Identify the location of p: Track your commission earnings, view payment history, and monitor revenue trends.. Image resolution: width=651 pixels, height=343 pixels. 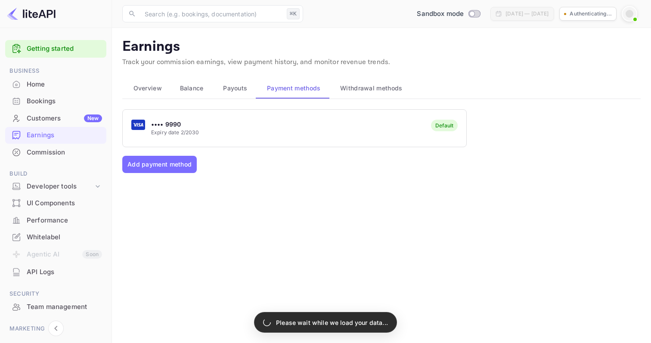
(381, 62).